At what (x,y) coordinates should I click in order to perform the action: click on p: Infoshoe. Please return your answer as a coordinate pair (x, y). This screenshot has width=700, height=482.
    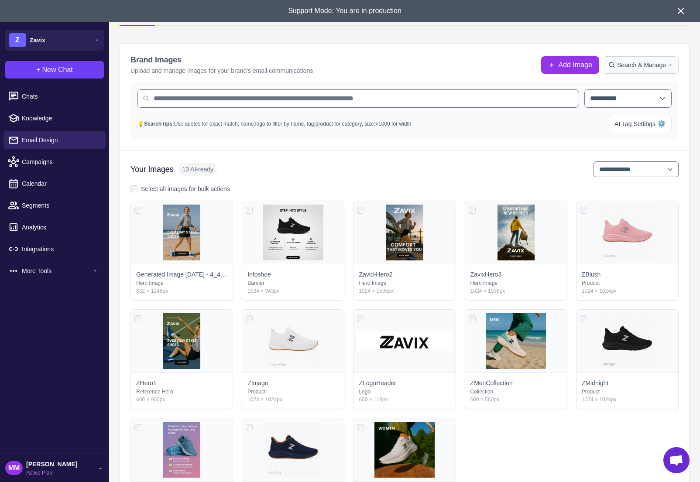
    Looking at the image, I should click on (259, 275).